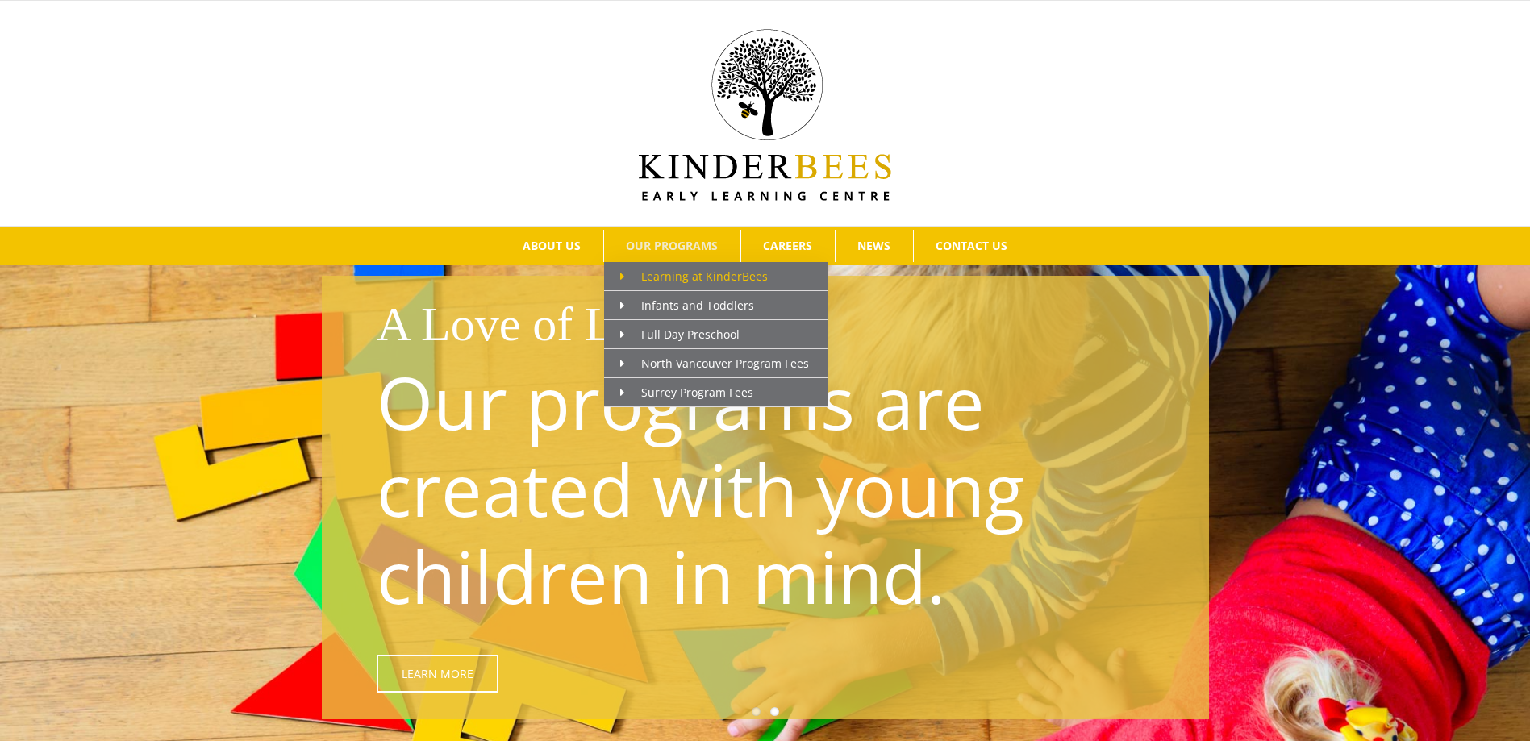 This screenshot has height=745, width=1530. I want to click on a: 2, so click(774, 712).